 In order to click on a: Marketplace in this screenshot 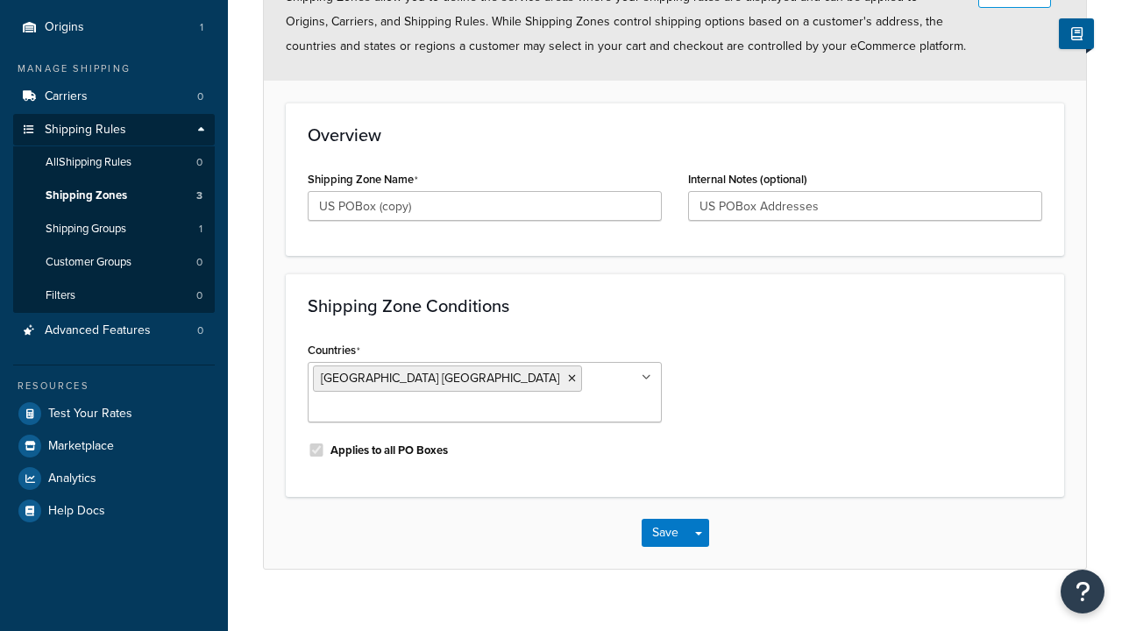, I will do `click(114, 446)`.